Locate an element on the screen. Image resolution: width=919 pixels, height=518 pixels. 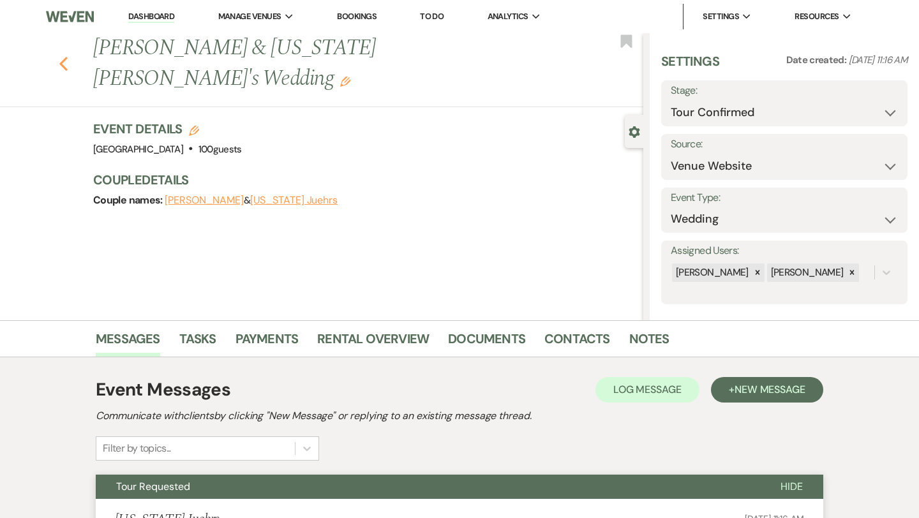
label: Event Type: is located at coordinates (784, 198).